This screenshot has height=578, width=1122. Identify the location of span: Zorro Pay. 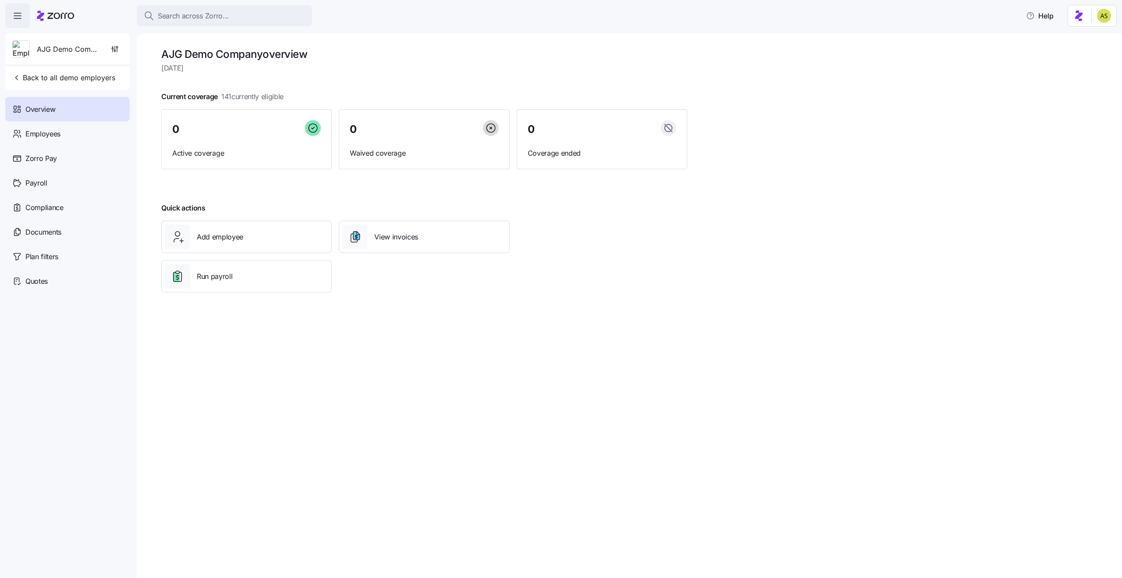
(41, 158).